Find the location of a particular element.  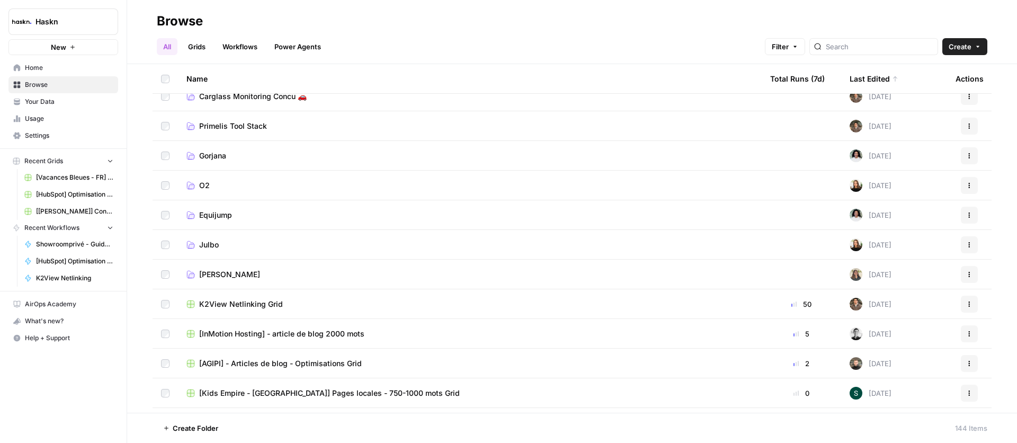

a: Carglass Monitoring Concu 🚗 is located at coordinates (470, 96).